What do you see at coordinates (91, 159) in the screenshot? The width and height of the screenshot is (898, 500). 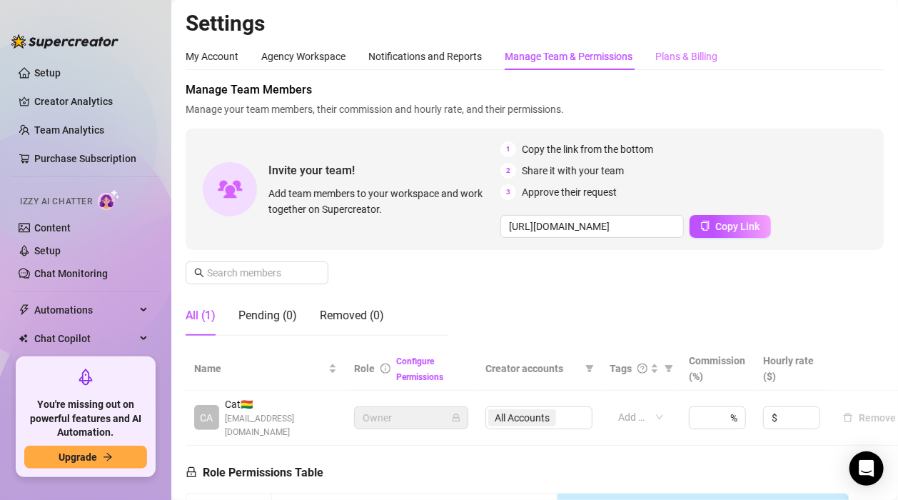 I see `a: Purchase Subscription` at bounding box center [91, 159].